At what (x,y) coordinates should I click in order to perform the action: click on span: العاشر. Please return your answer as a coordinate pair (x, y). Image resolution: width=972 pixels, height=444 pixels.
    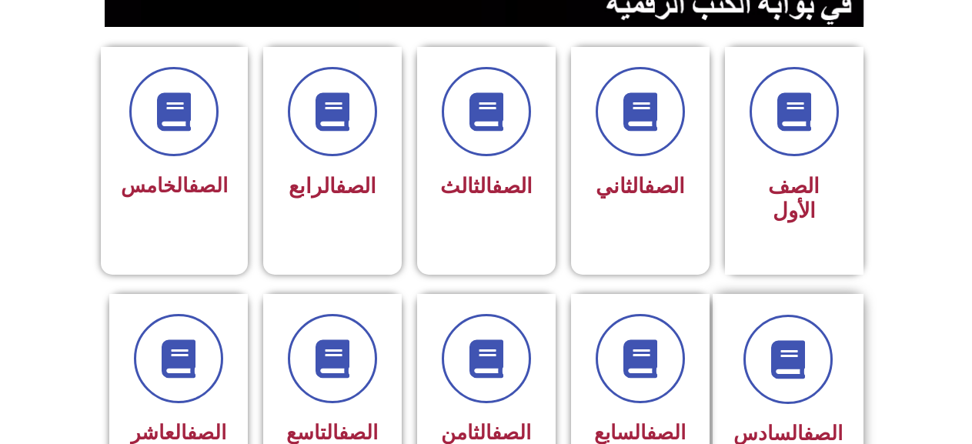
    Looking at the image, I should click on (179, 433).